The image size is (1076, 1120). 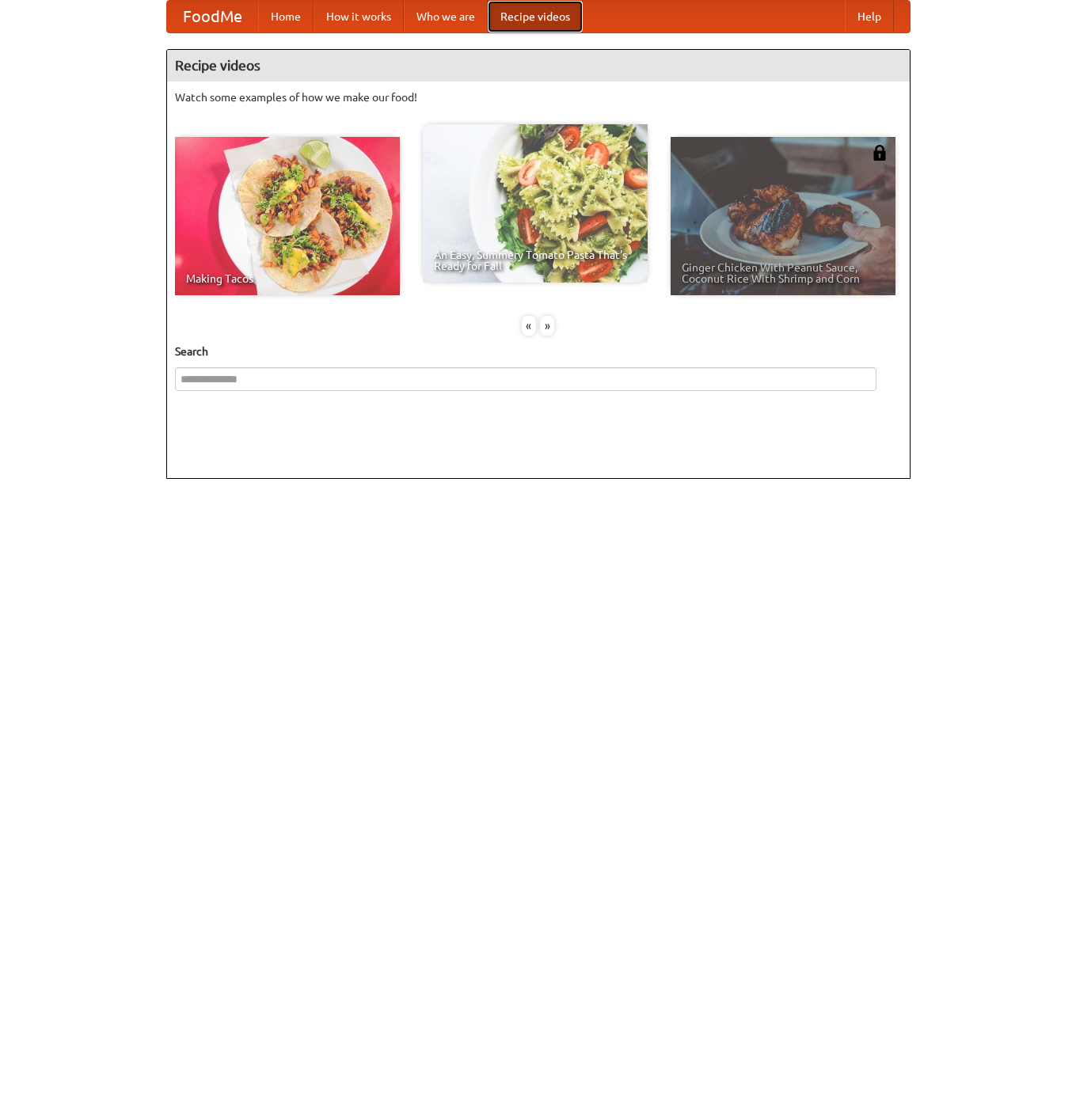 I want to click on img: 483408.png, so click(x=879, y=153).